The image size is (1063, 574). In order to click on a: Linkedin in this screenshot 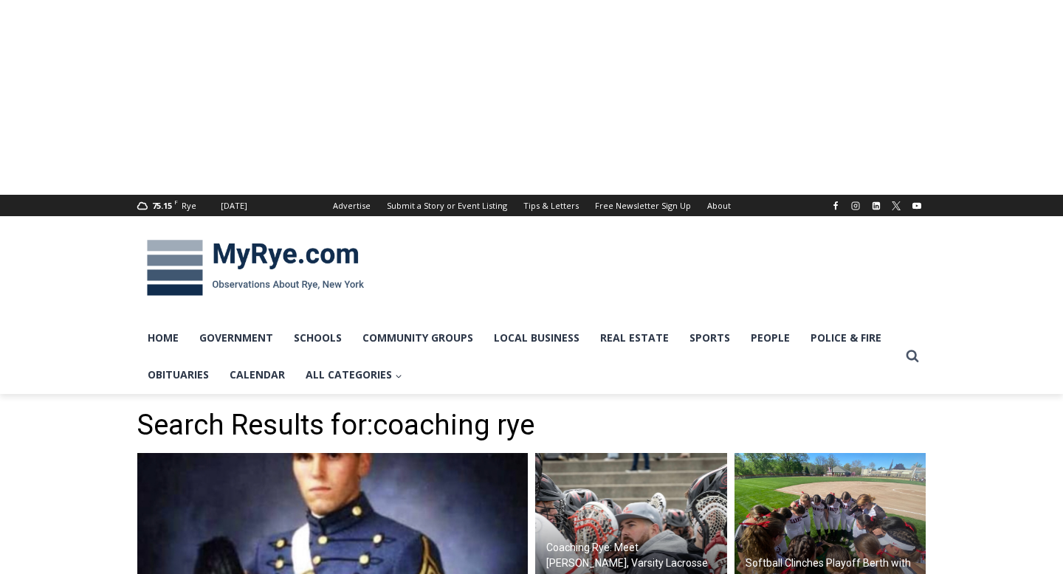, I will do `click(876, 206)`.